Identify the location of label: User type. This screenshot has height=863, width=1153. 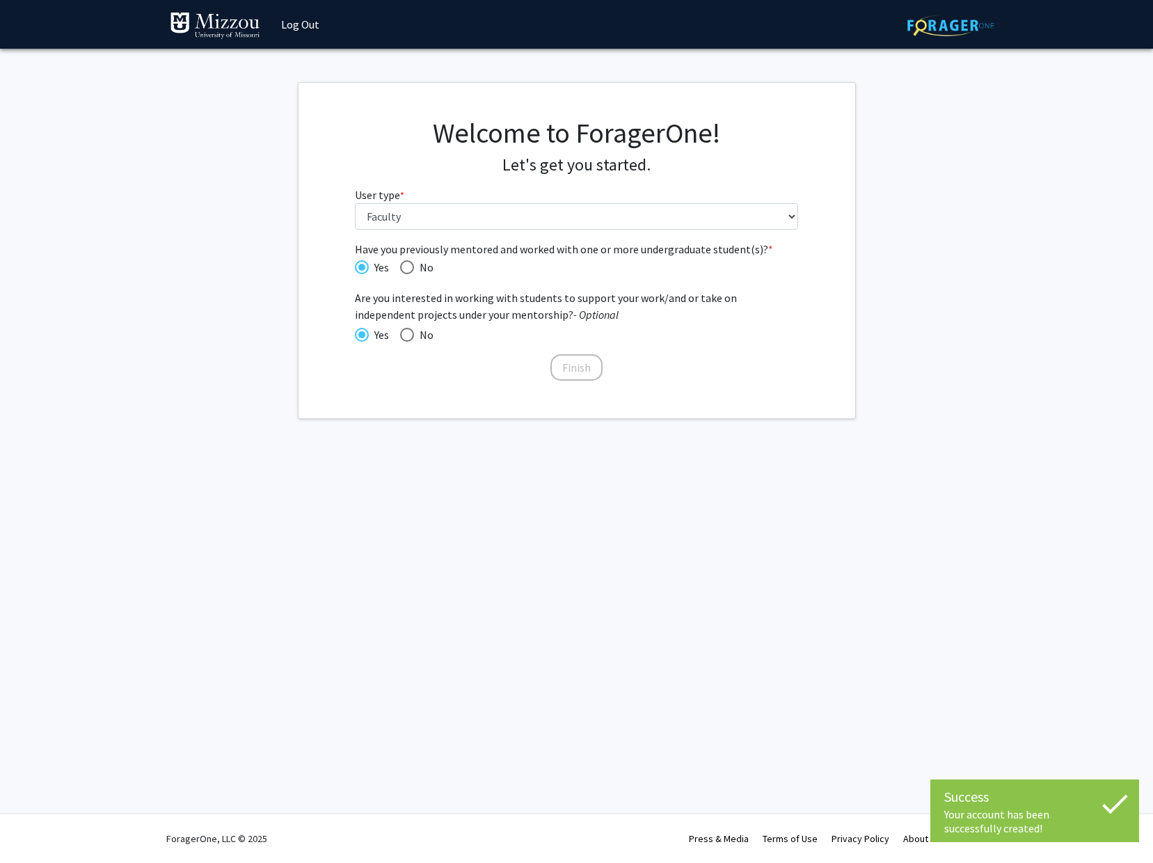
(379, 195).